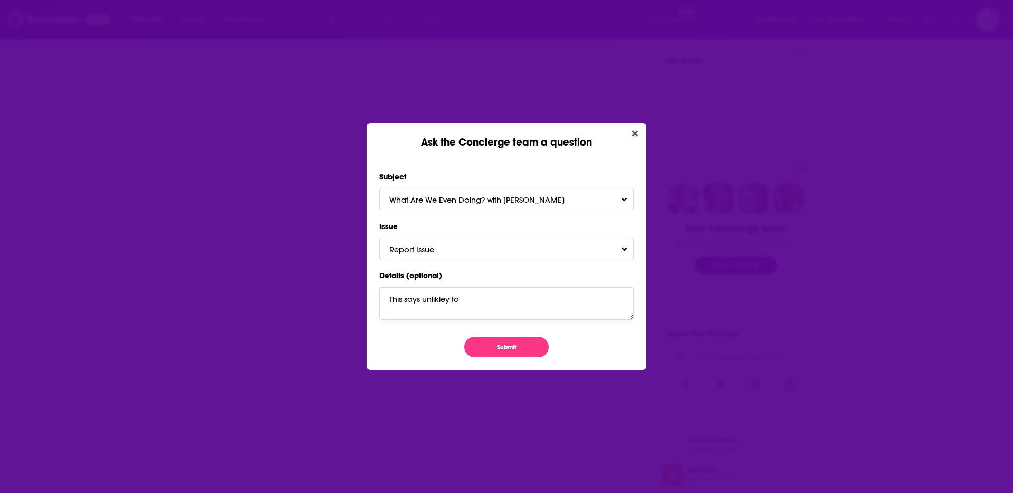  What do you see at coordinates (506, 136) in the screenshot?
I see `div: Ask the Concierge team a question` at bounding box center [506, 136].